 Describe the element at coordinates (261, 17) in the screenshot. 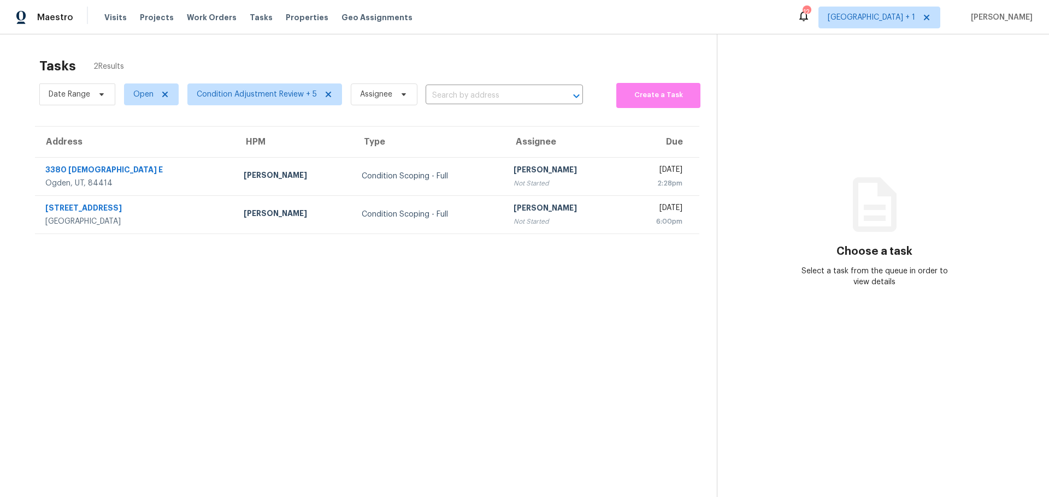

I see `span: Tasks` at that location.